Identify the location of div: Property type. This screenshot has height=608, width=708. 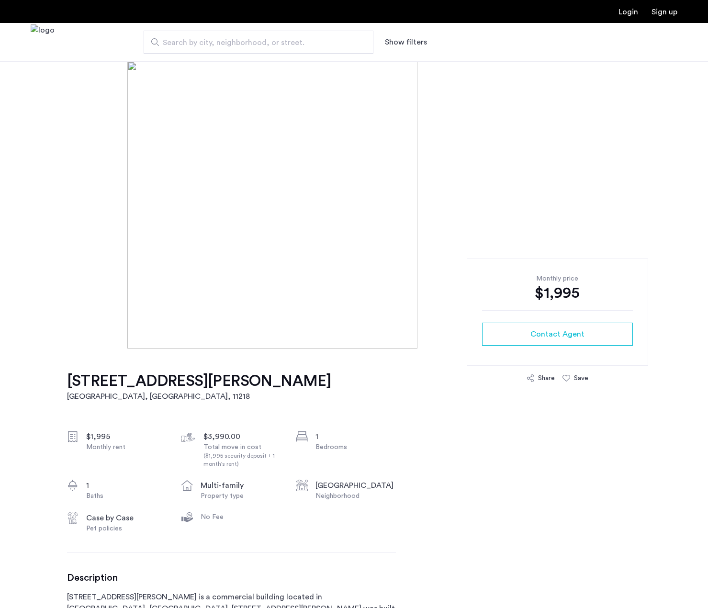
(241, 496).